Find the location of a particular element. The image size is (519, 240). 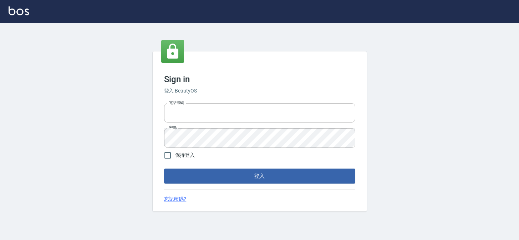

a: 忘記密碼? is located at coordinates (175, 199).